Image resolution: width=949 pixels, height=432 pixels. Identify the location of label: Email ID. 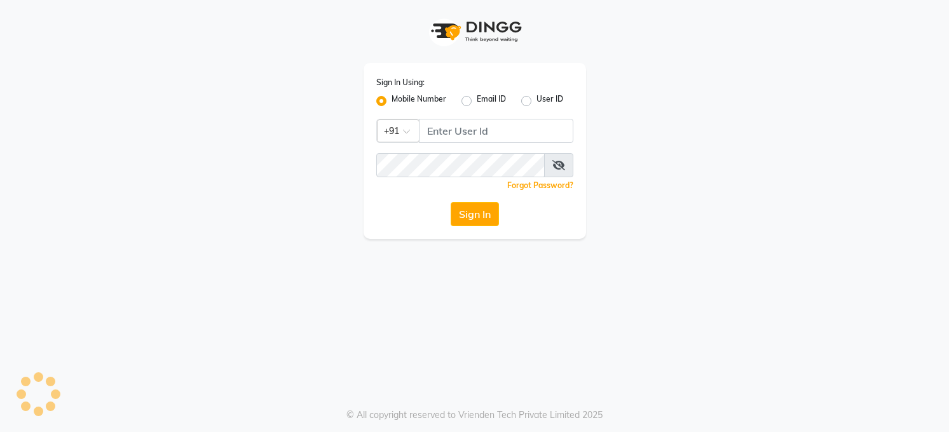
(491, 101).